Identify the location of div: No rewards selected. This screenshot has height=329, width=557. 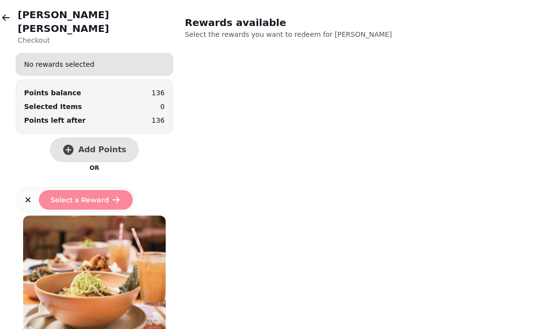
(94, 64).